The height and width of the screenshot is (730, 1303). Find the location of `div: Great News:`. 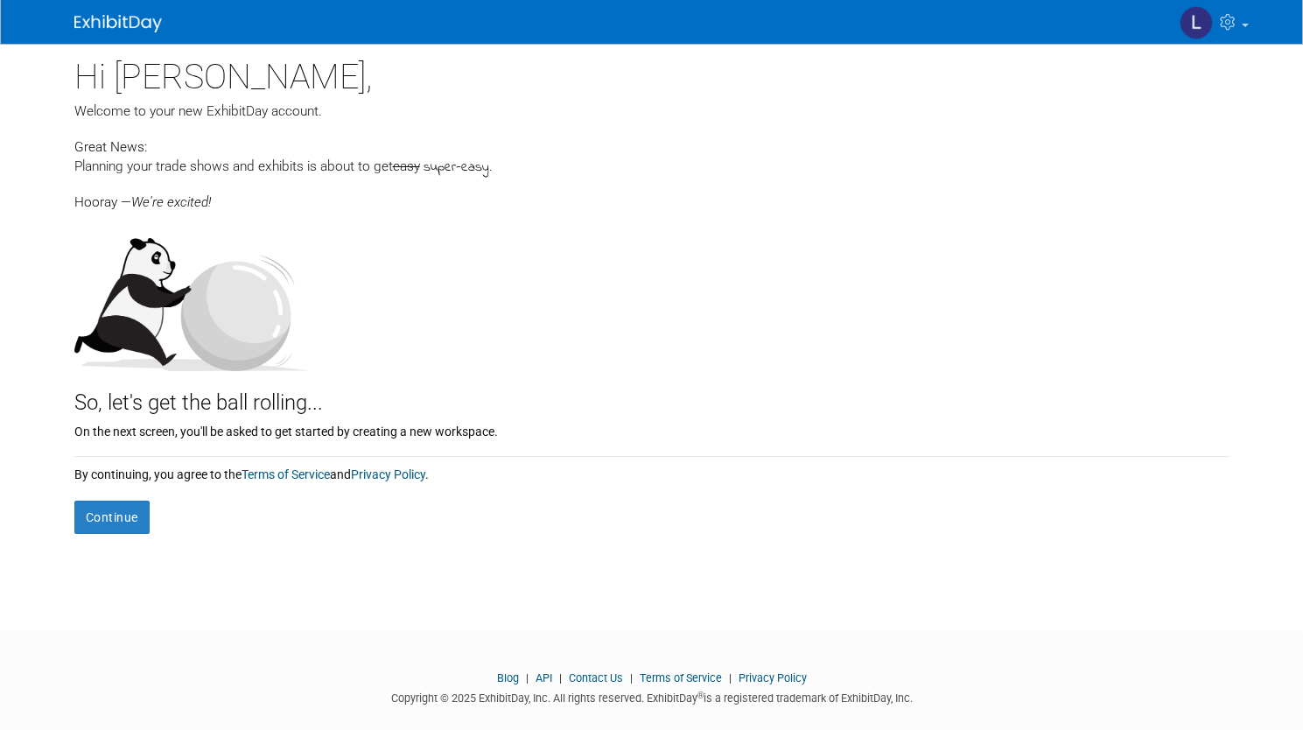

div: Great News: is located at coordinates (652, 146).